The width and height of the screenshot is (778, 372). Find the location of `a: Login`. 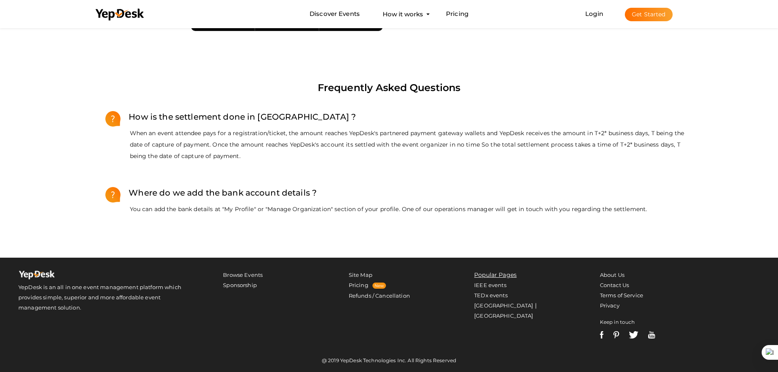

a: Login is located at coordinates (595, 13).